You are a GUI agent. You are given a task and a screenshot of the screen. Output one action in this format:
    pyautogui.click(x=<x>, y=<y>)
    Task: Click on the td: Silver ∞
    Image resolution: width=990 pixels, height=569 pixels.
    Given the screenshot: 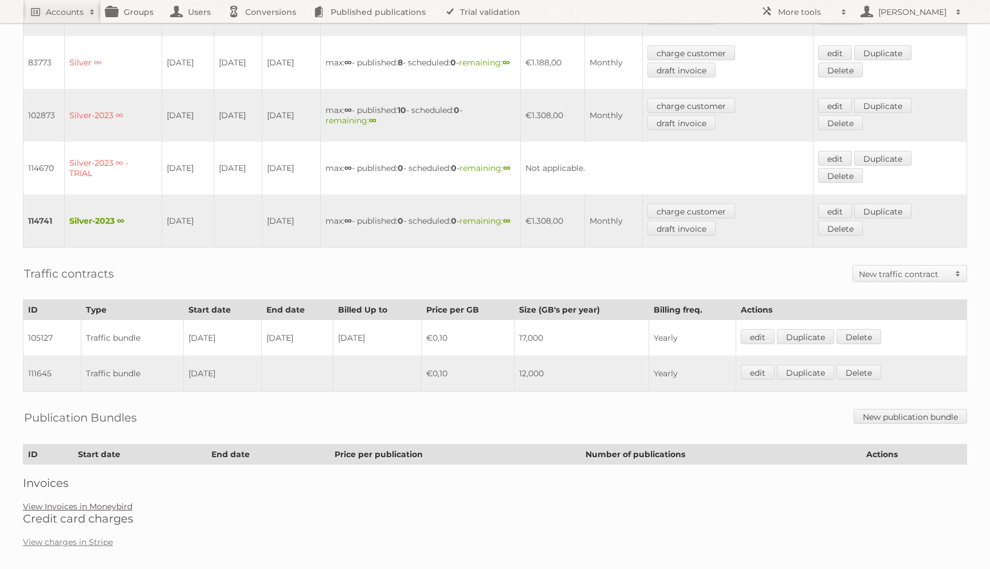 What is the action you would take?
    pyautogui.click(x=113, y=62)
    